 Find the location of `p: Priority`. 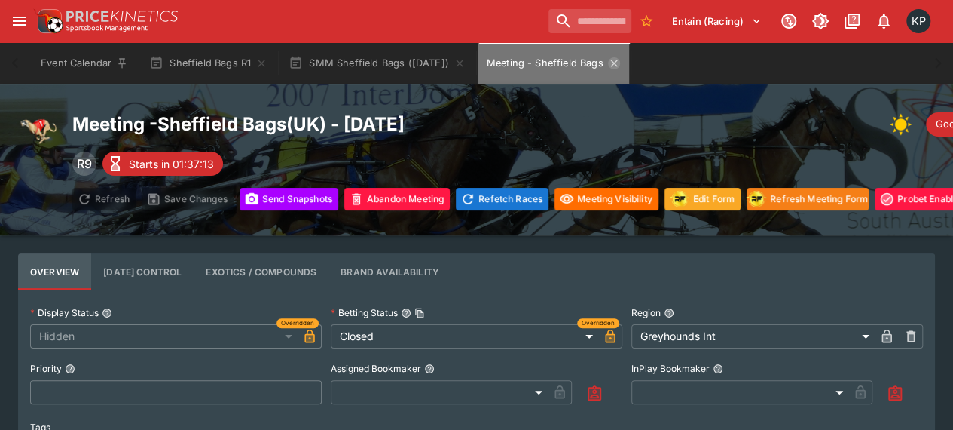

p: Priority is located at coordinates (46, 368).